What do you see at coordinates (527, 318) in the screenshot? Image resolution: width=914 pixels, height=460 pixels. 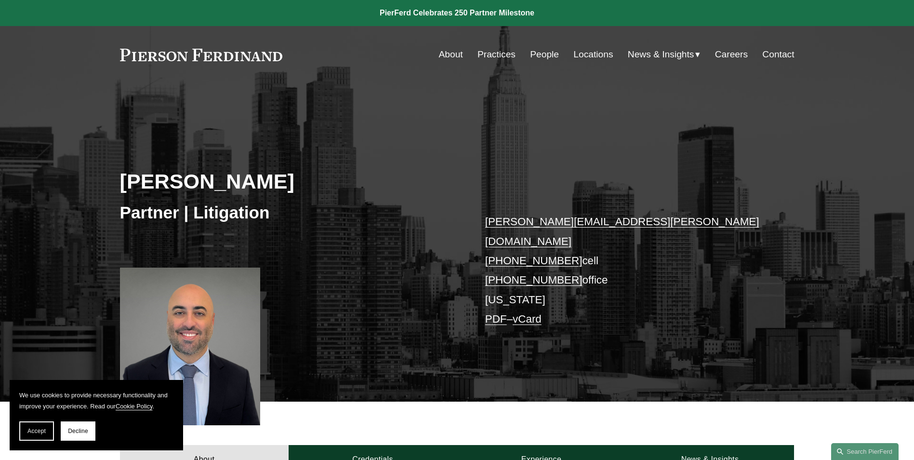 I see `a: vCard` at bounding box center [527, 318].